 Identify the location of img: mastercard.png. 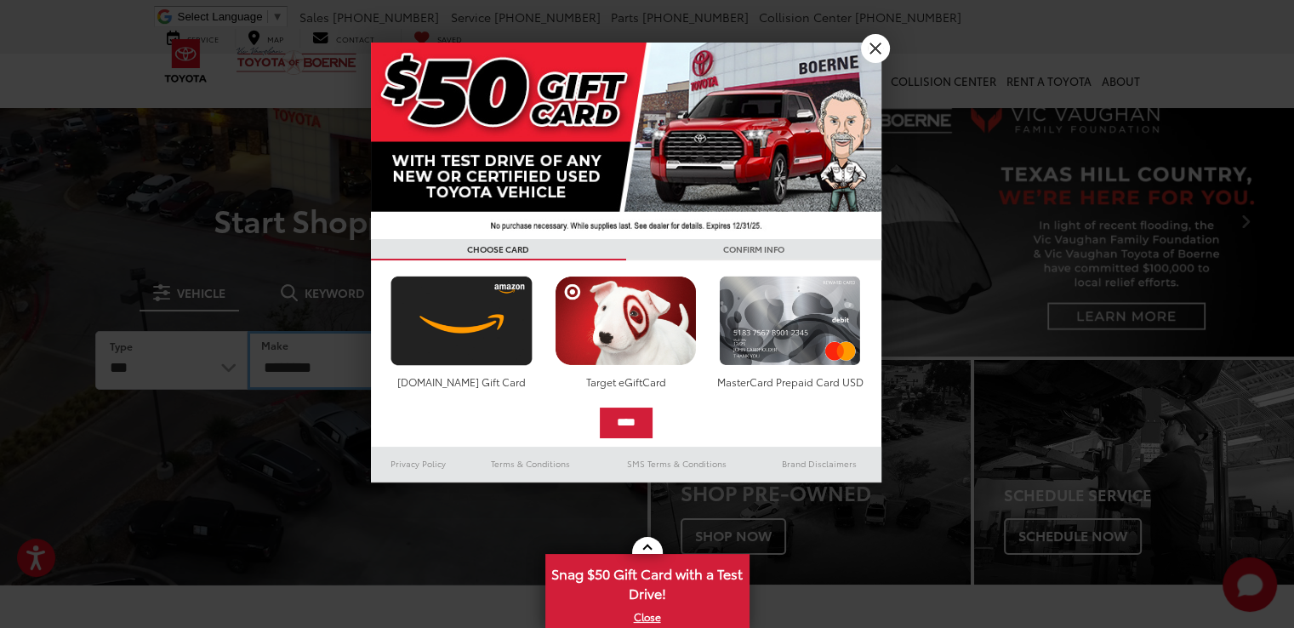
(789, 321).